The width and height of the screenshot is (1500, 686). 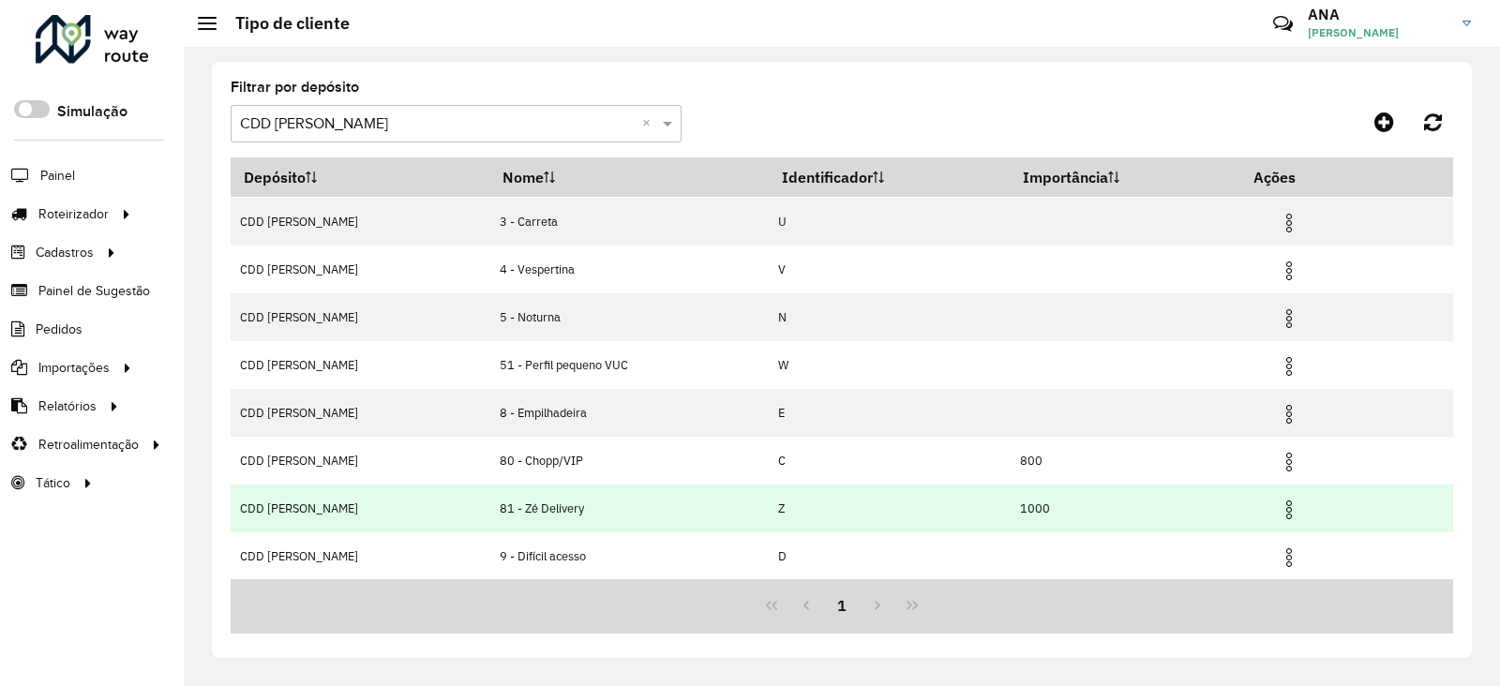 I want to click on th: Ações, so click(x=1297, y=177).